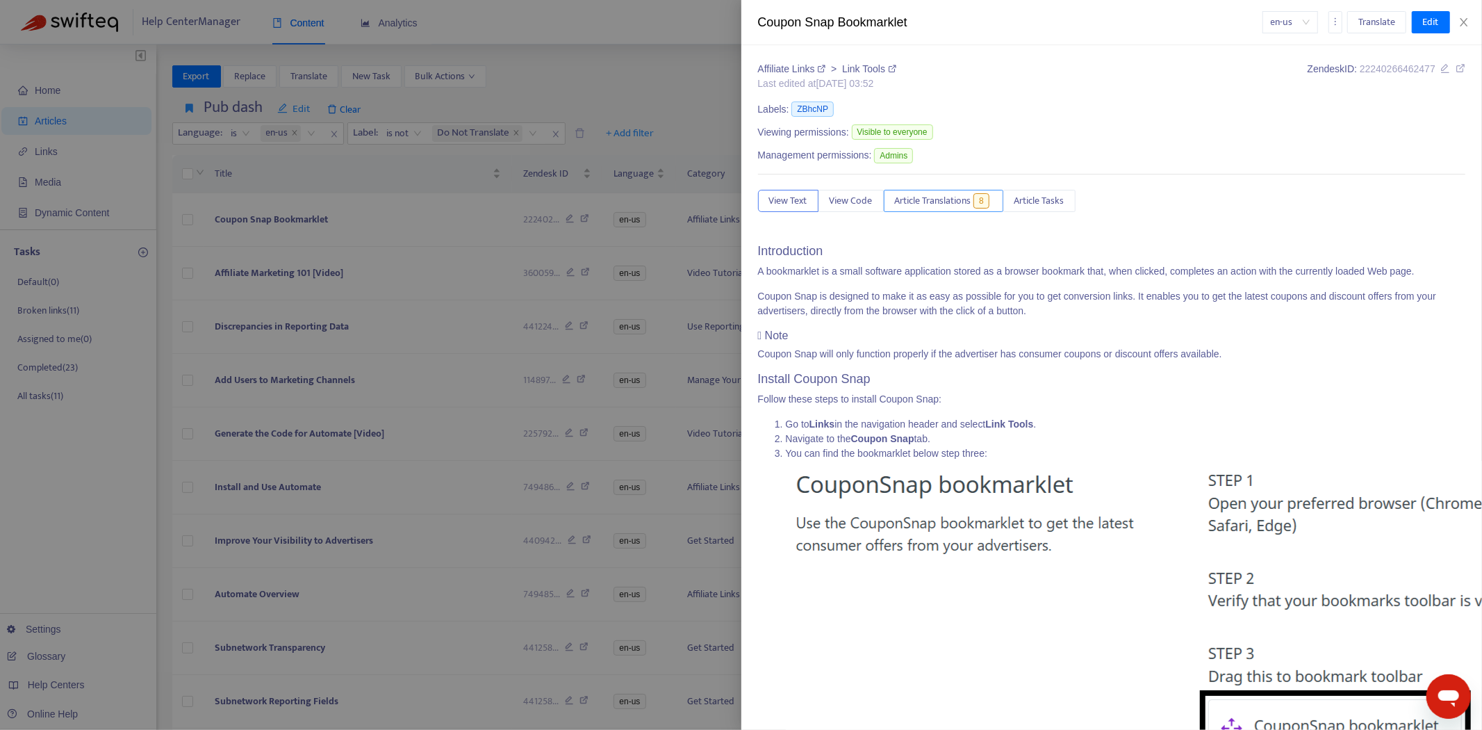  What do you see at coordinates (1112, 271) in the screenshot?
I see `p: A bookmarklet is a small software application stored as a browser bookmark that, when clicked, co...` at bounding box center [1112, 271].